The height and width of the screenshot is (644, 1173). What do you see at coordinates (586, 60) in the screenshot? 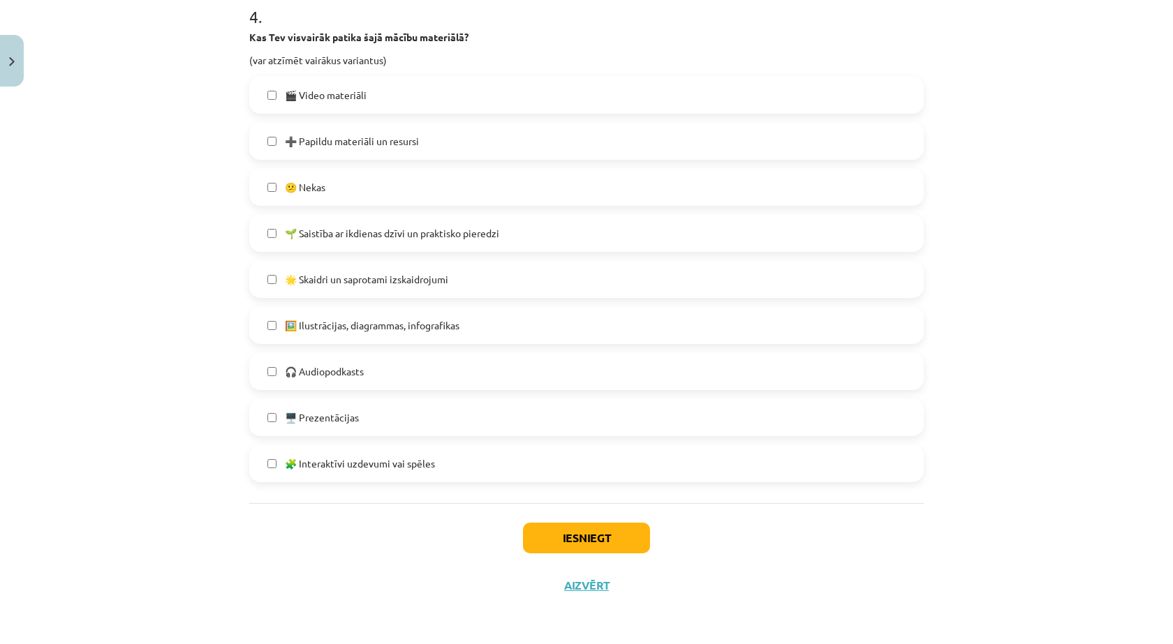
I see `p: (var atzīmēt vairākus variantus)` at bounding box center [586, 60].